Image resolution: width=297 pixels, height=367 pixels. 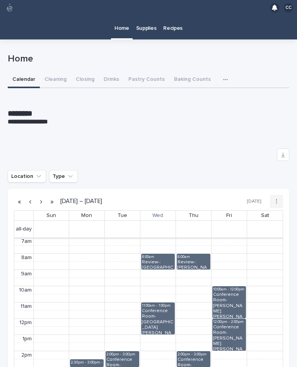 I want to click on div: 1pm, so click(x=27, y=338).